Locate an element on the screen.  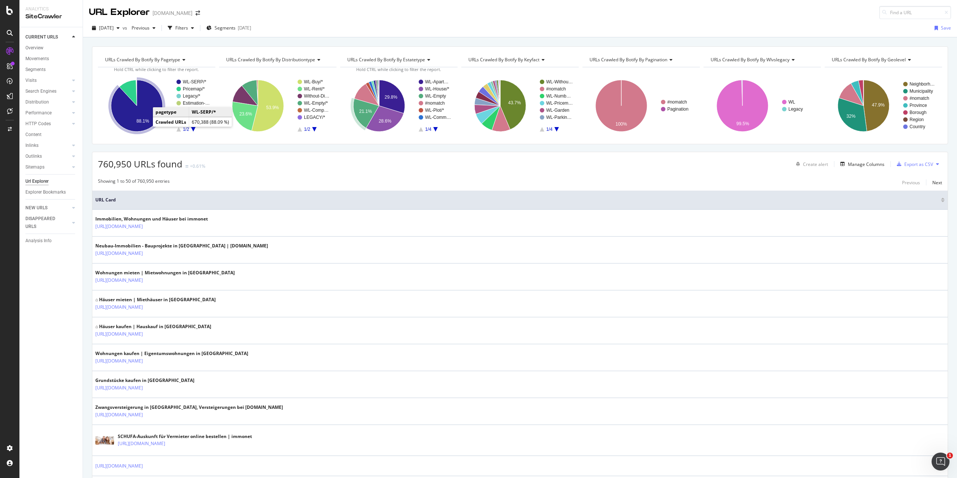
div: Analytics is located at coordinates (51, 9).